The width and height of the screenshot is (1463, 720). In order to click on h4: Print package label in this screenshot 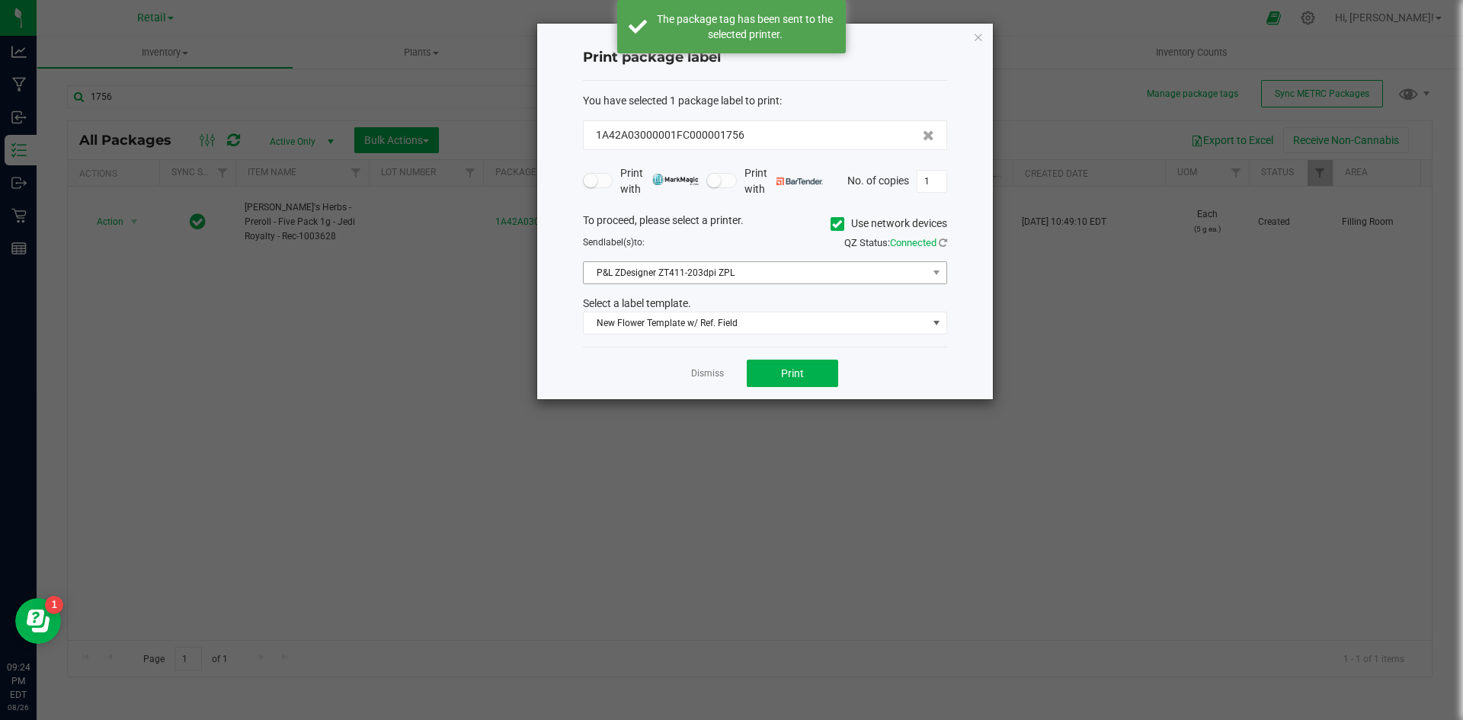, I will do `click(765, 58)`.